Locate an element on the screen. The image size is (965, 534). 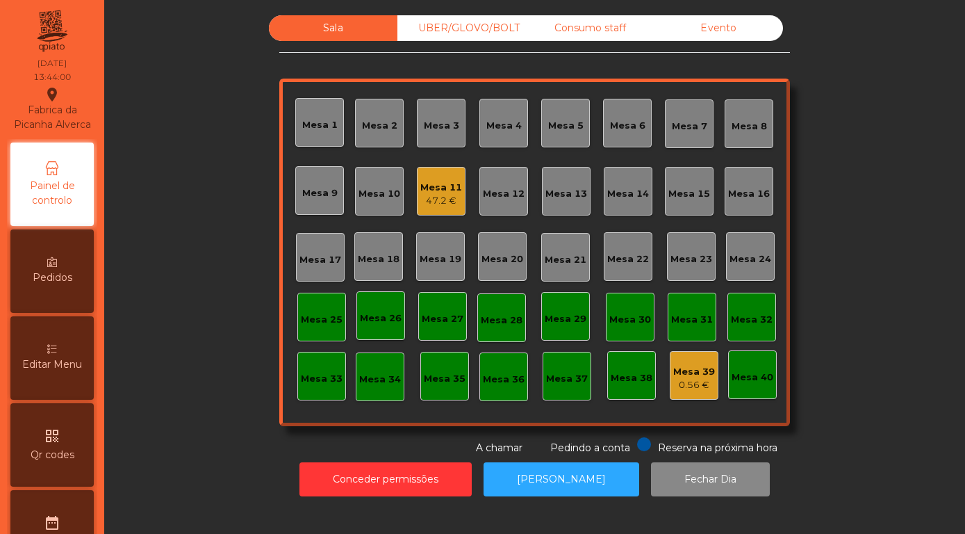
span: A chamar is located at coordinates (499, 447).